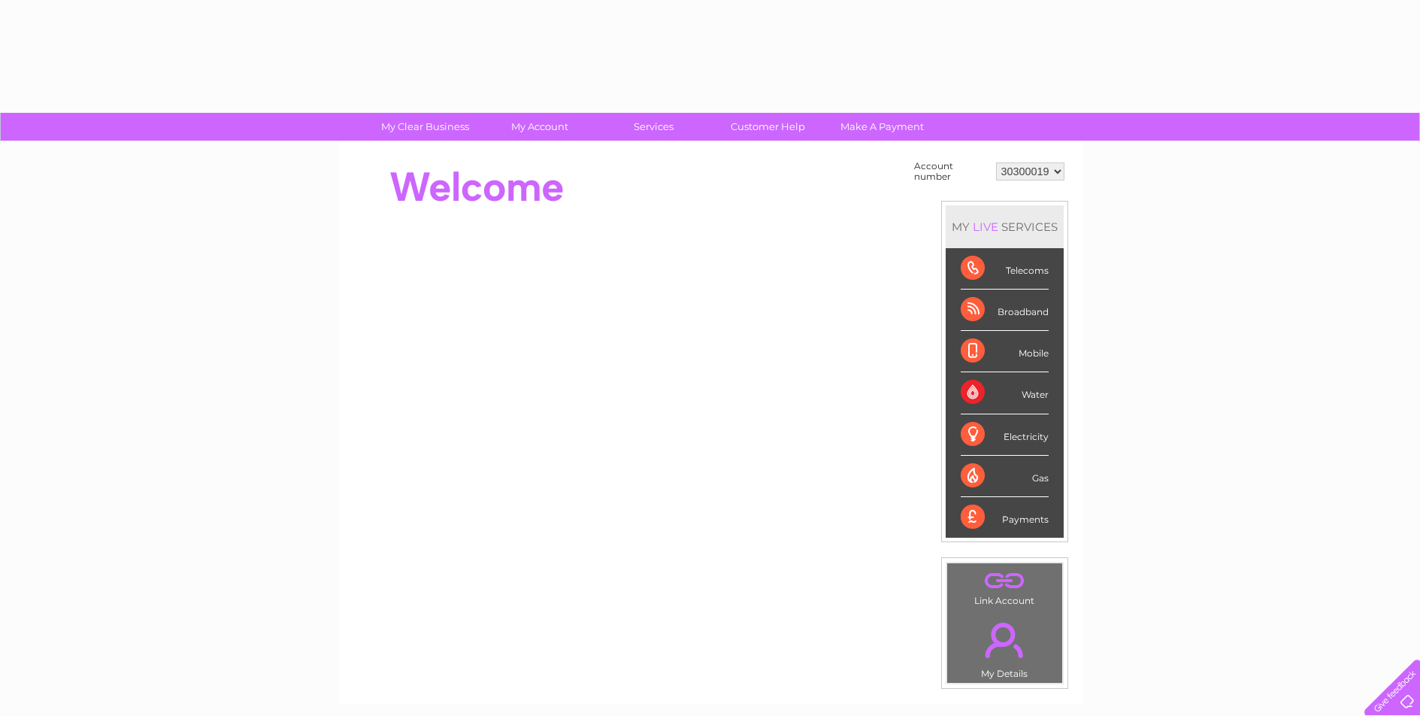 The width and height of the screenshot is (1420, 716). What do you see at coordinates (653, 126) in the screenshot?
I see `a: Services` at bounding box center [653, 126].